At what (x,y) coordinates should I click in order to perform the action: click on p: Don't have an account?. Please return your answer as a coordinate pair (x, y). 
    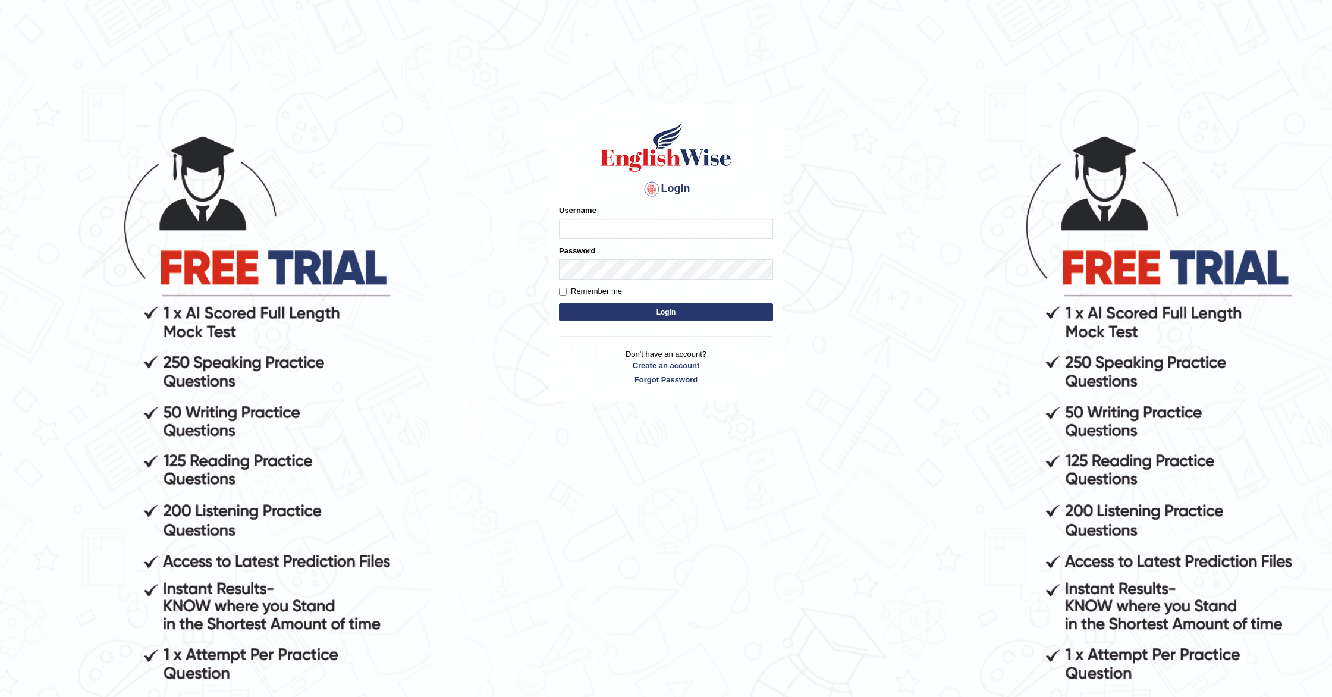
    Looking at the image, I should click on (666, 367).